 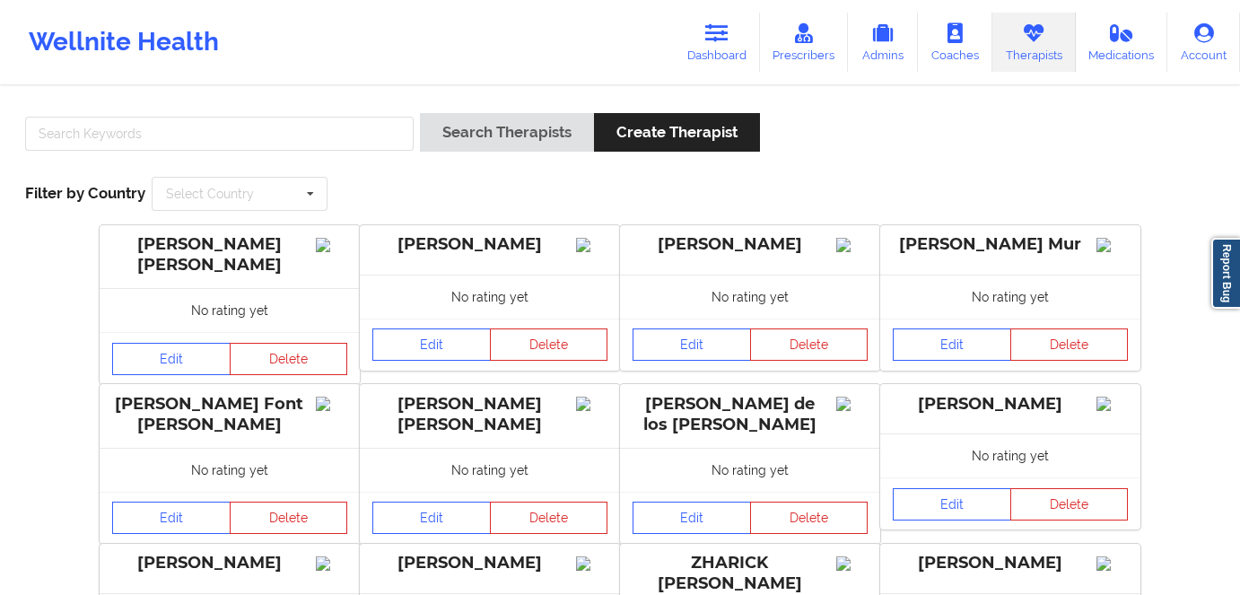 I want to click on button: Search Therapists, so click(x=507, y=132).